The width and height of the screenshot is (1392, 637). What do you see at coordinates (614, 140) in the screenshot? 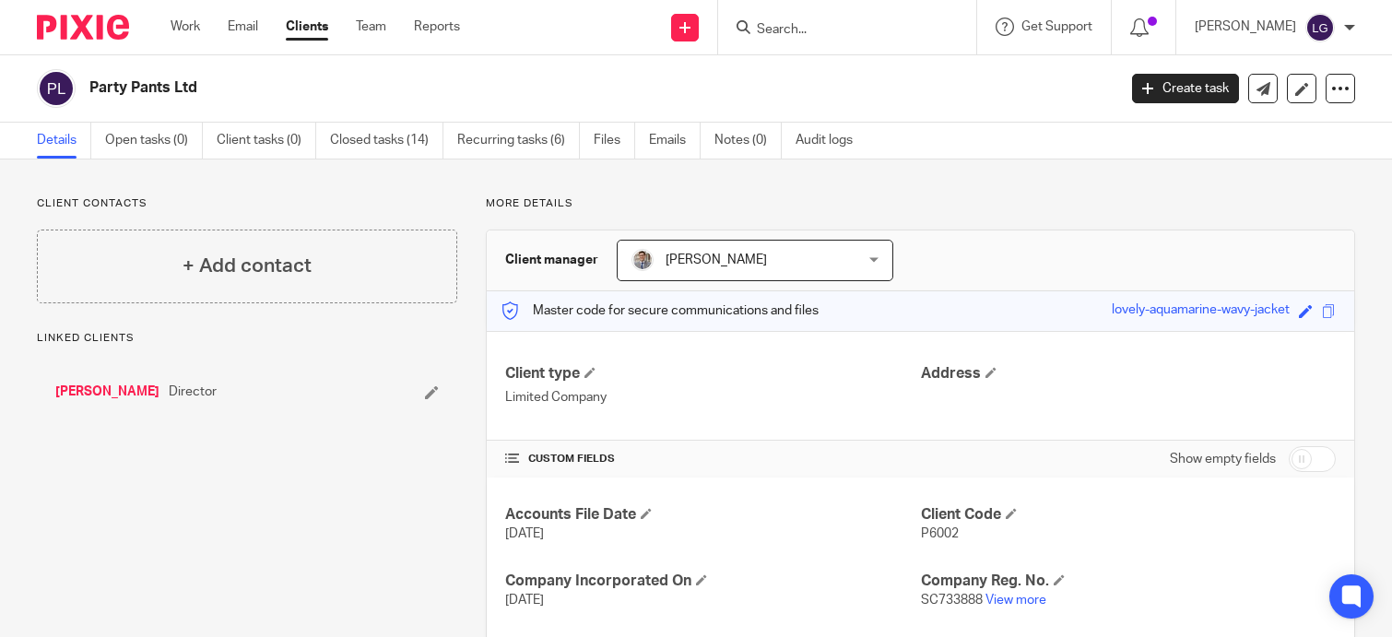
I see `a: Files` at bounding box center [614, 140].